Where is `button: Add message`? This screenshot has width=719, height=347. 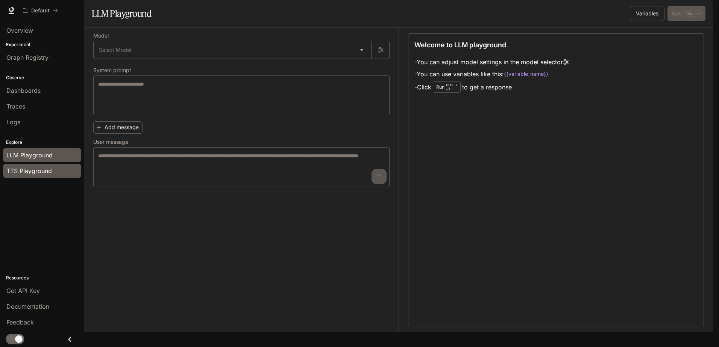
button: Add message is located at coordinates (118, 127).